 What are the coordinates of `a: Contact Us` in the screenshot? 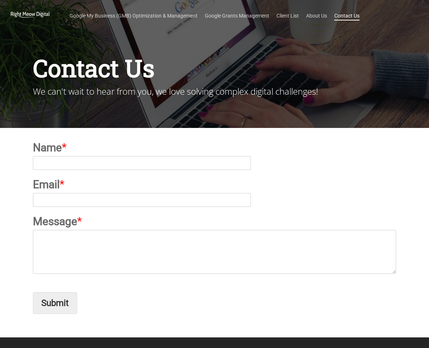 It's located at (347, 16).